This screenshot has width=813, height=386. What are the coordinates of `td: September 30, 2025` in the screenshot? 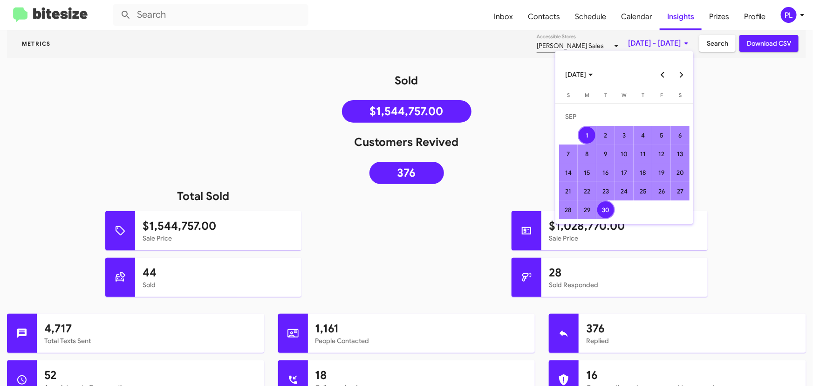 It's located at (606, 210).